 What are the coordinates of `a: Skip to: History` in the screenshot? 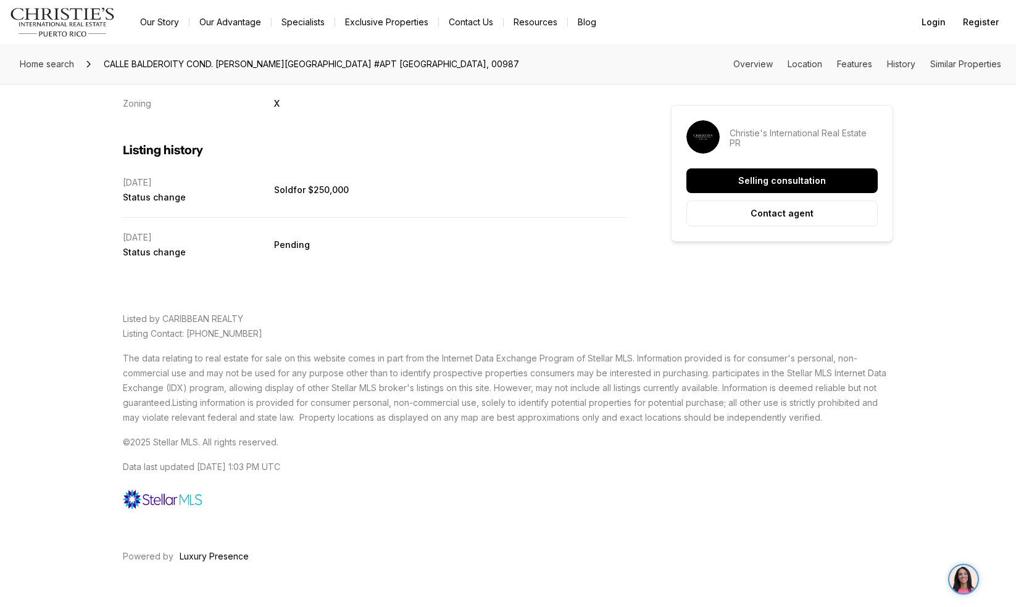 It's located at (901, 64).